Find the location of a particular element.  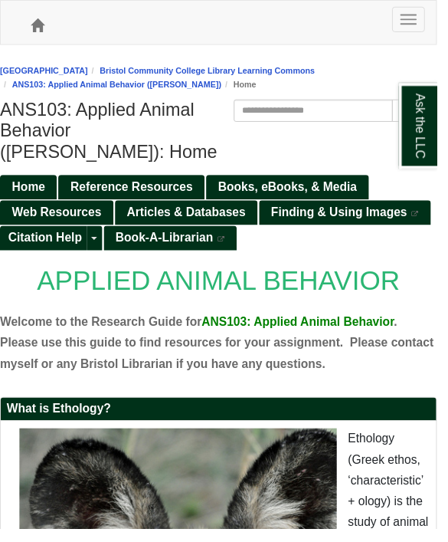

a: Finding & Using Images is located at coordinates (354, 218).